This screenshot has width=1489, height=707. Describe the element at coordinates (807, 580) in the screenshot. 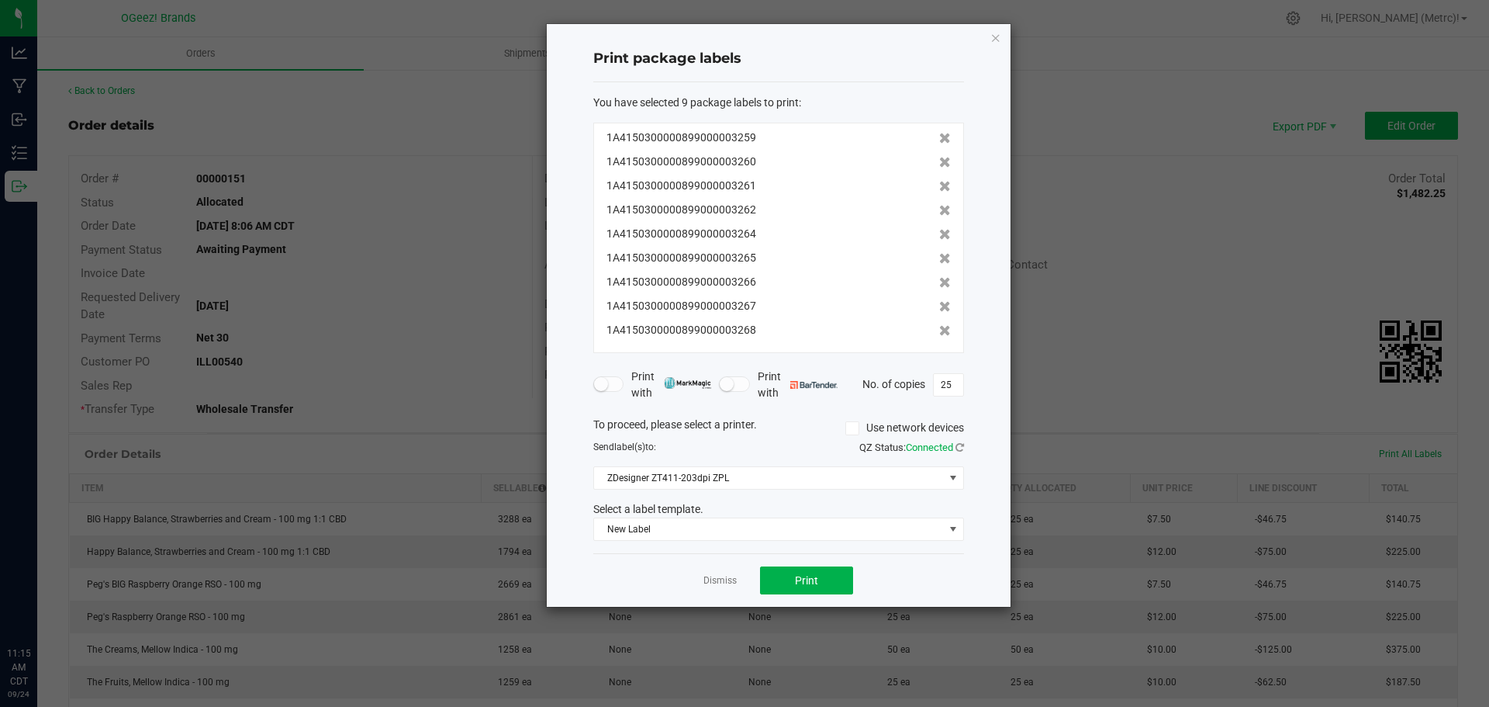

I see `button: Print` at that location.